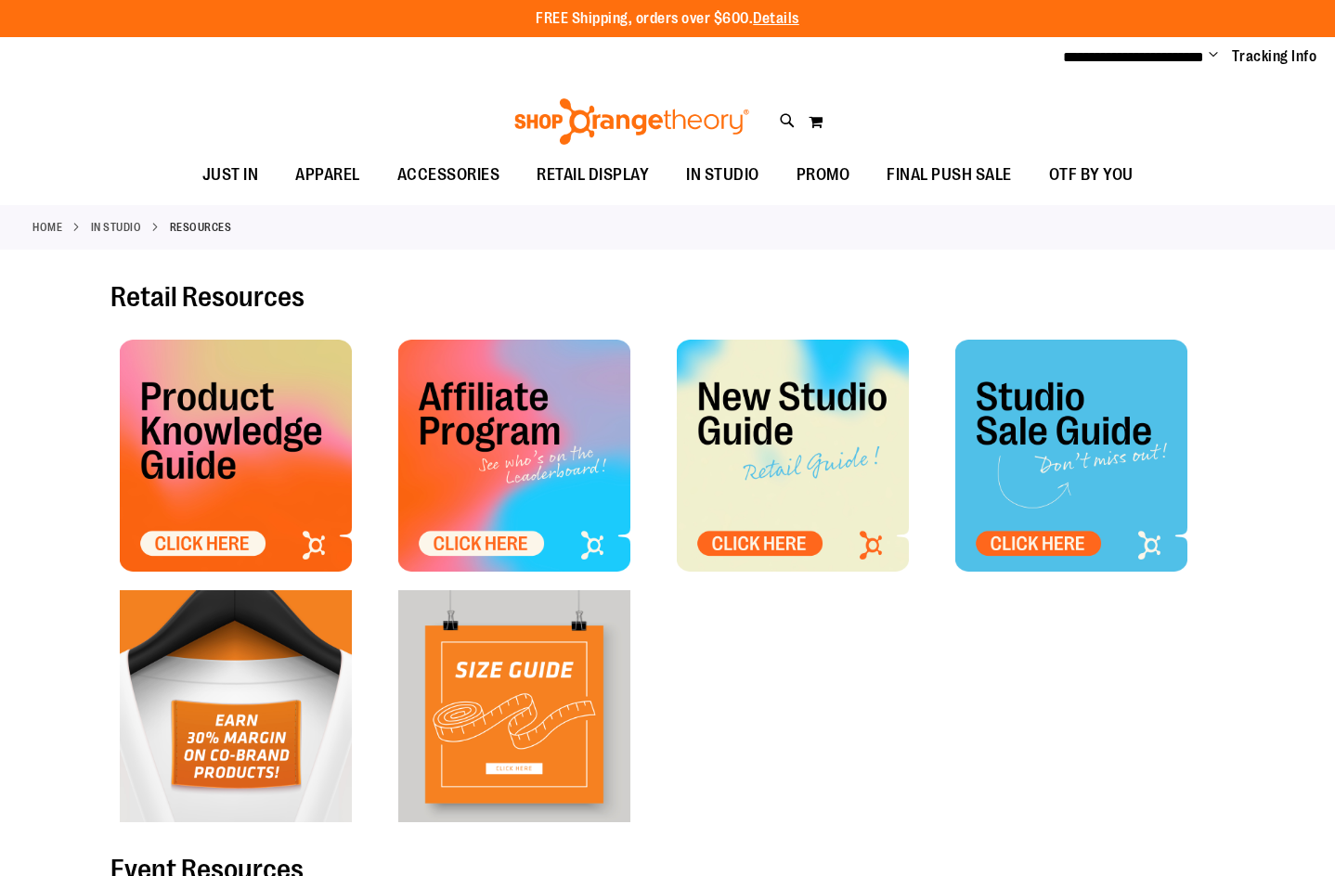 This screenshot has width=1335, height=876. I want to click on span: JUST IN, so click(230, 175).